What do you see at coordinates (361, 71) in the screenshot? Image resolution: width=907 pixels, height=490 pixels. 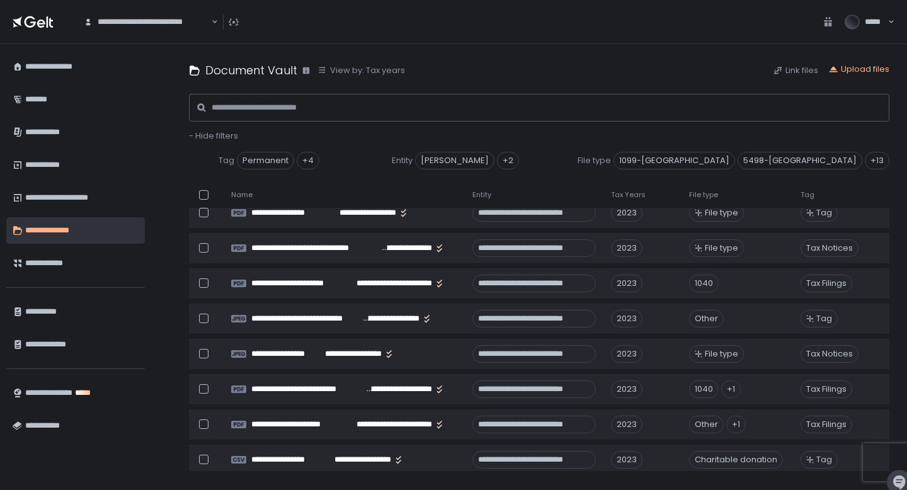 I see `button: View by: Tax years` at bounding box center [361, 71].